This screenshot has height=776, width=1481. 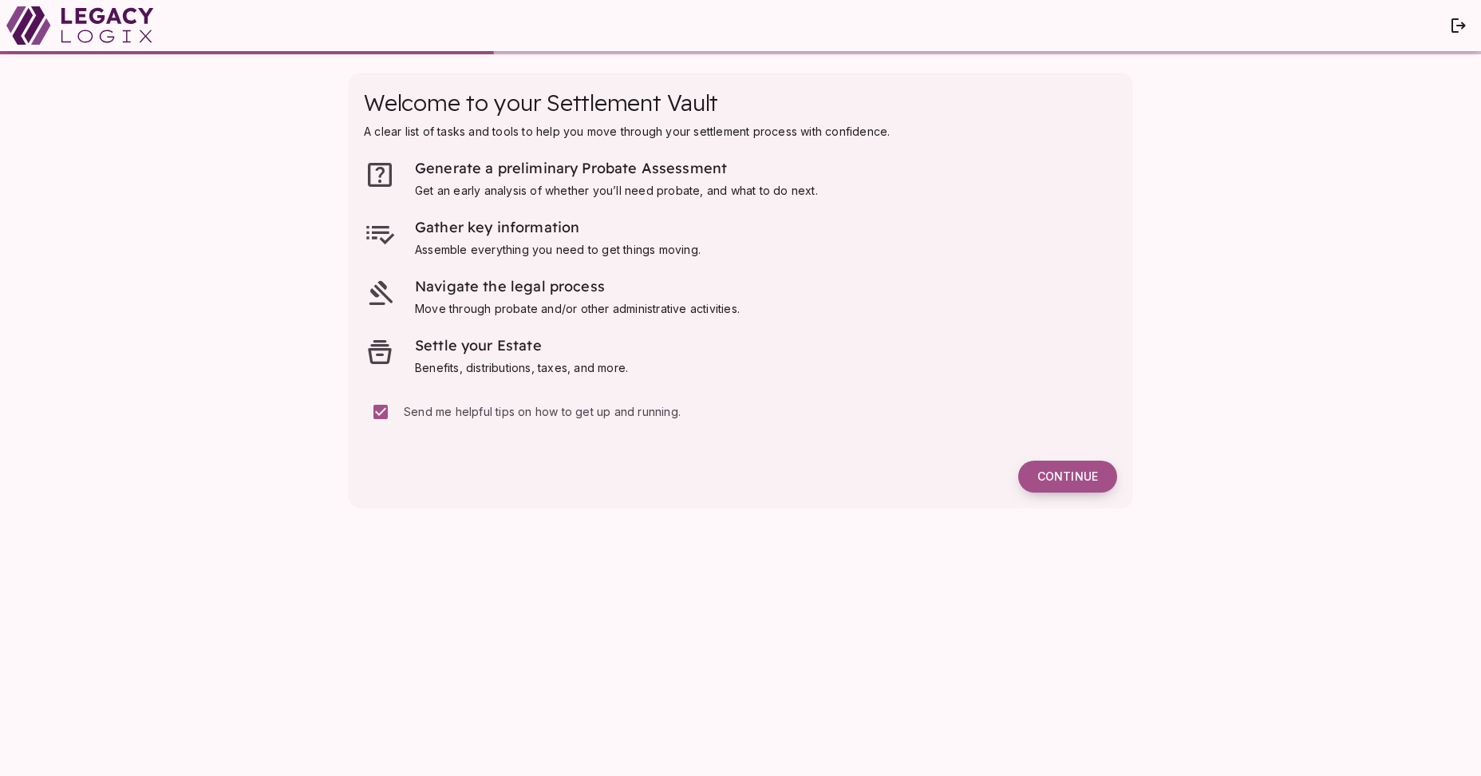 I want to click on span: A clear list of tasks and tools to help you move through your settlement process with confidence., so click(x=627, y=131).